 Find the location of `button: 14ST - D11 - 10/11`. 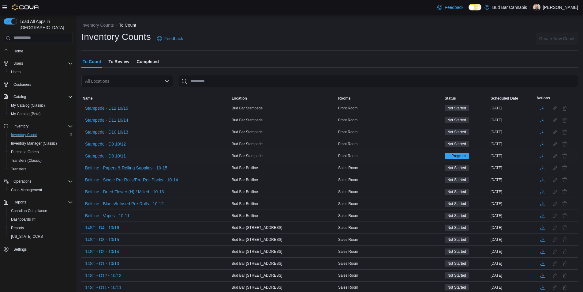

button: 14ST - D11 - 10/11 is located at coordinates (103, 287).